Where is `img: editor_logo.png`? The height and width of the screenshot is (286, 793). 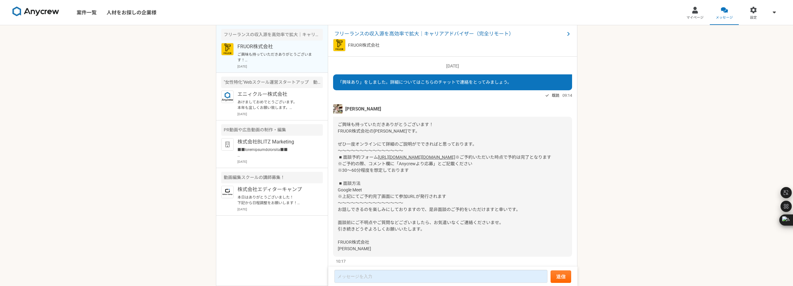
img: editor_logo.png is located at coordinates (227, 192).